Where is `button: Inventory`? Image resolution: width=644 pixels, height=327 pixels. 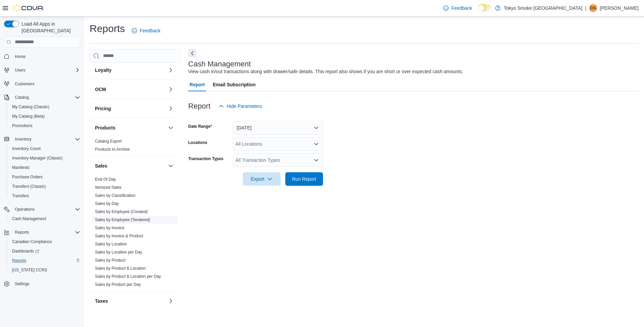
button: Inventory is located at coordinates (42, 139).